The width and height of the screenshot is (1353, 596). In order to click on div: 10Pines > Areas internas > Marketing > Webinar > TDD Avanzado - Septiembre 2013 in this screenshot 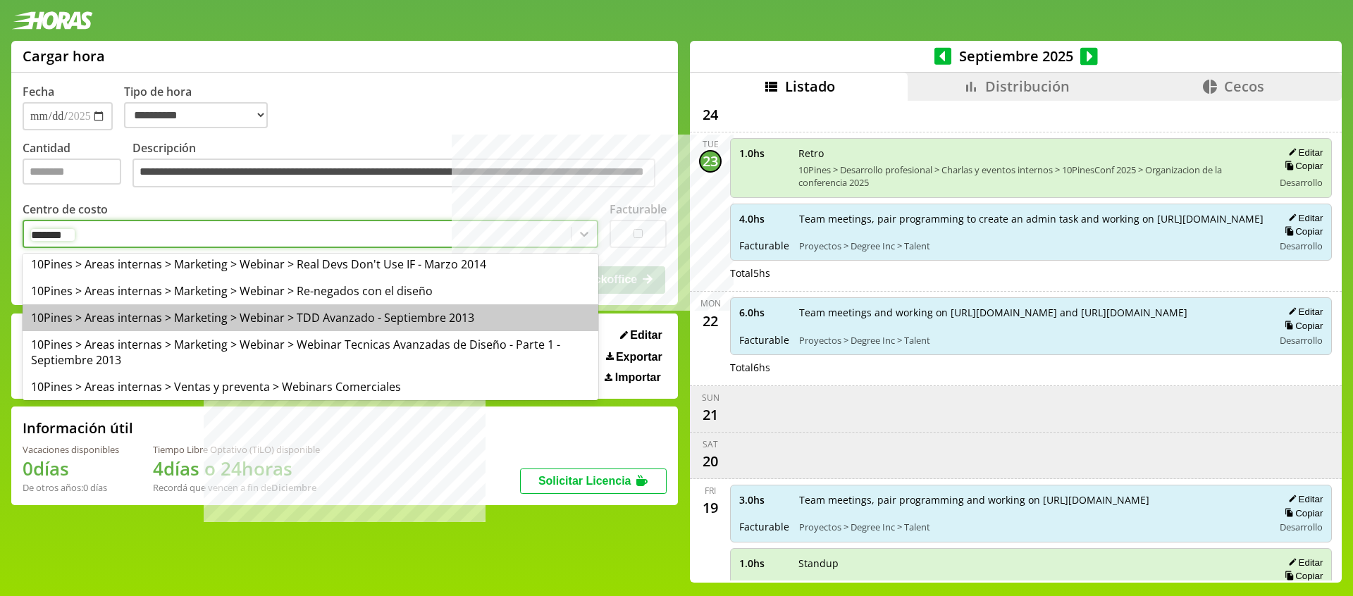, I will do `click(310, 318)`.